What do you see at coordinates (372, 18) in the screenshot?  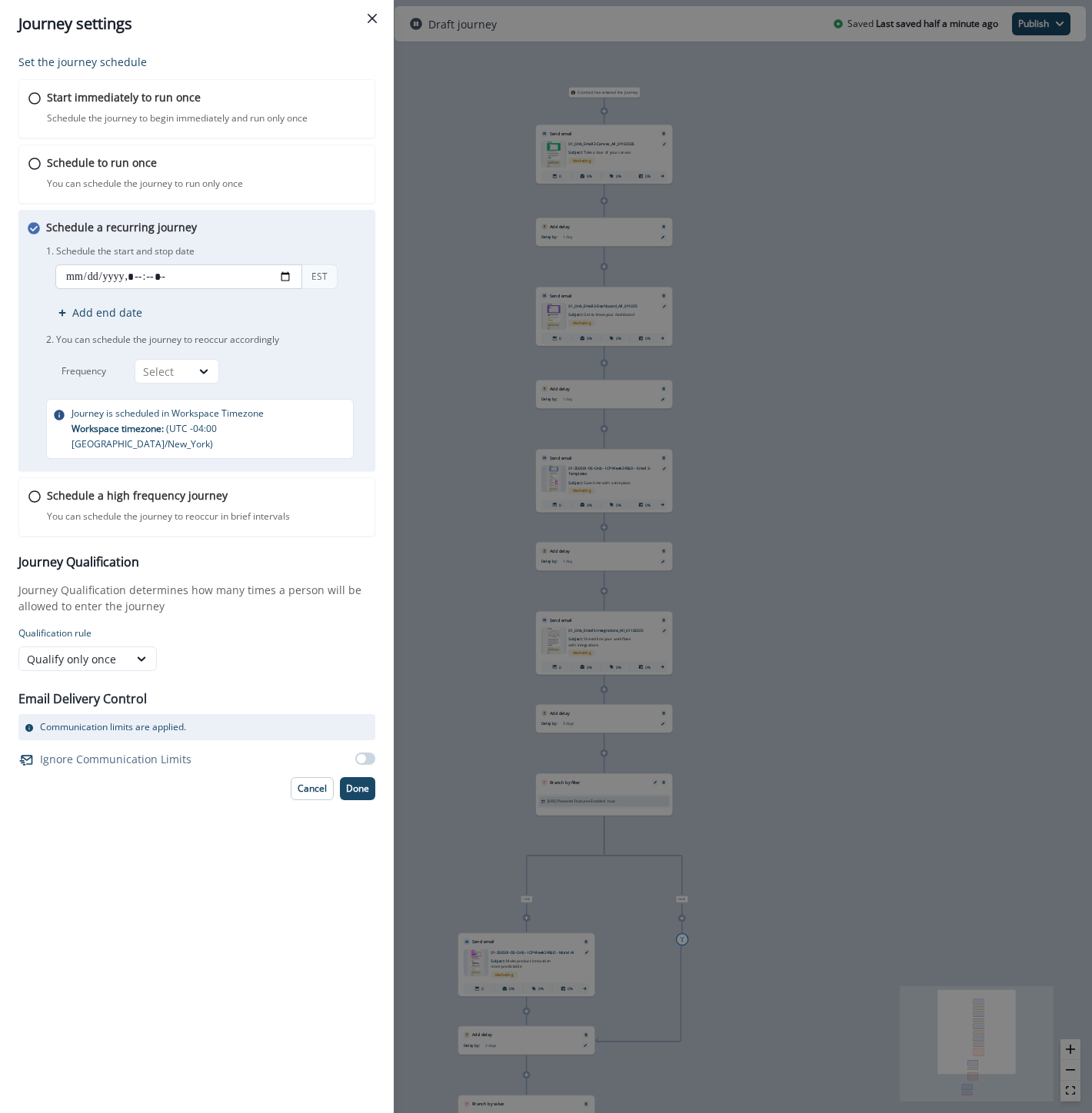 I see `button: Close` at bounding box center [372, 18].